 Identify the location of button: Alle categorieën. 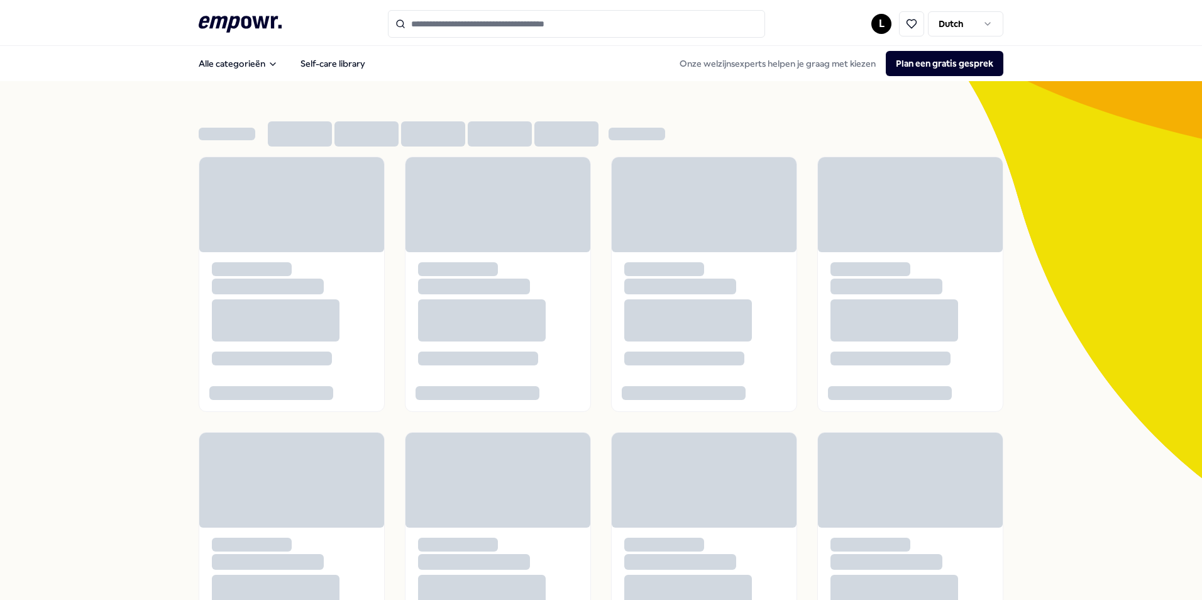
(238, 63).